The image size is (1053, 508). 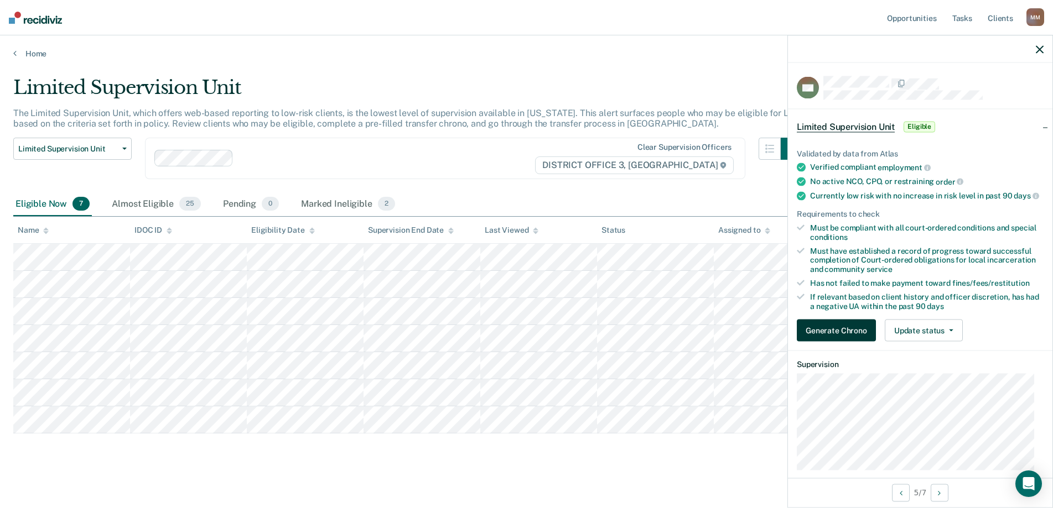 I want to click on dt: Supervision, so click(x=920, y=364).